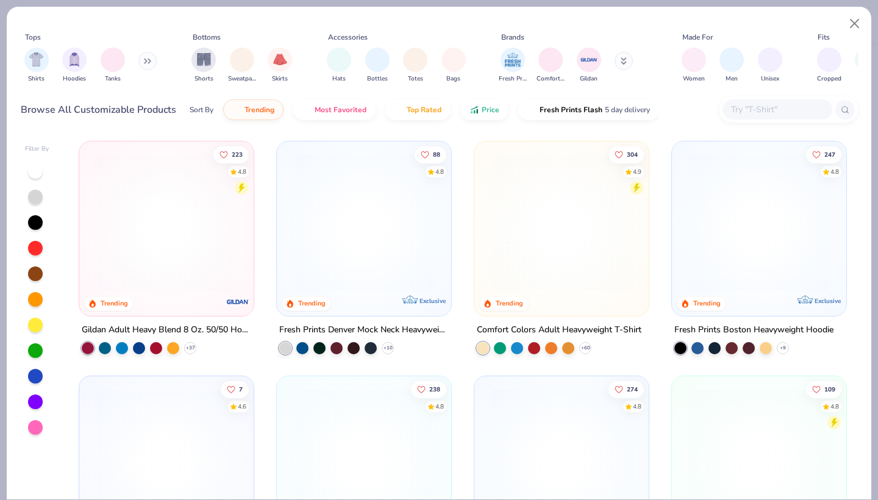  Describe the element at coordinates (559, 330) in the screenshot. I see `div: Comfort Colors Adult Heavyweight T-Shirt` at that location.